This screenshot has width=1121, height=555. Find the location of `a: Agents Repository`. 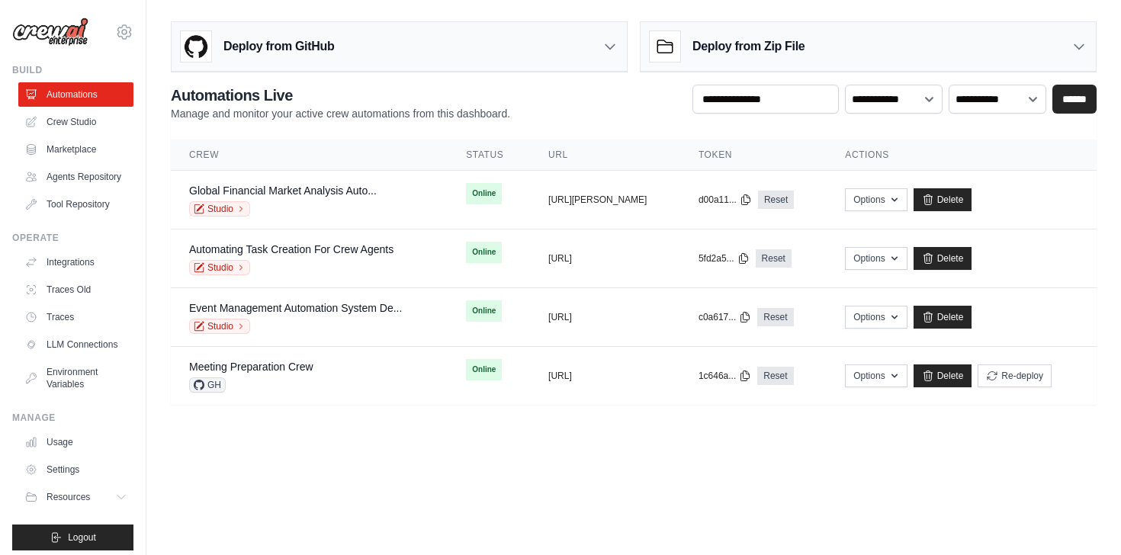

a: Agents Repository is located at coordinates (75, 177).